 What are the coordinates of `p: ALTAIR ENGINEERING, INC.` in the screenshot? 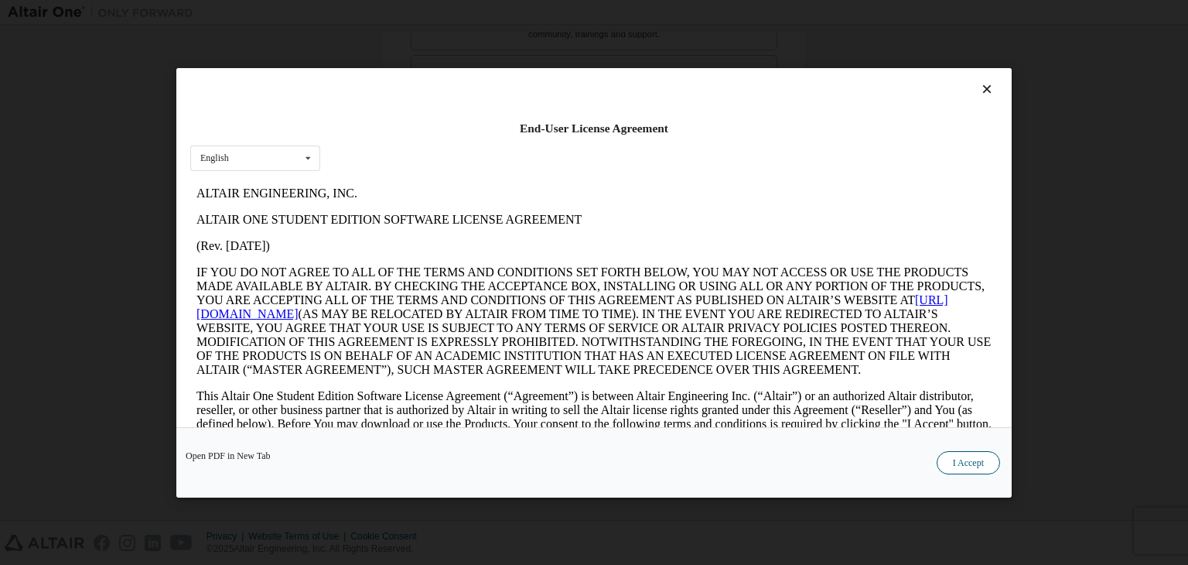 It's located at (404, 13).